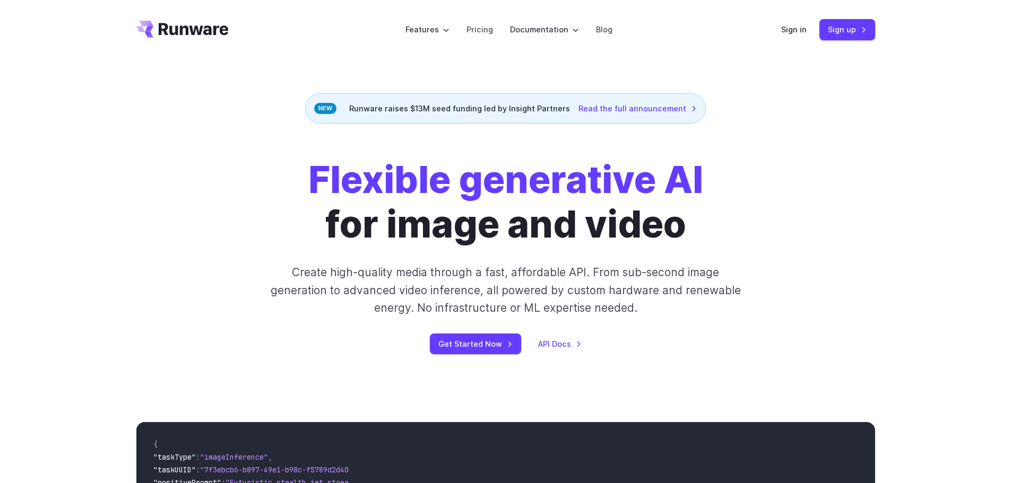 Image resolution: width=1011 pixels, height=483 pixels. What do you see at coordinates (175, 470) in the screenshot?
I see `span: "taskUUID"` at bounding box center [175, 470].